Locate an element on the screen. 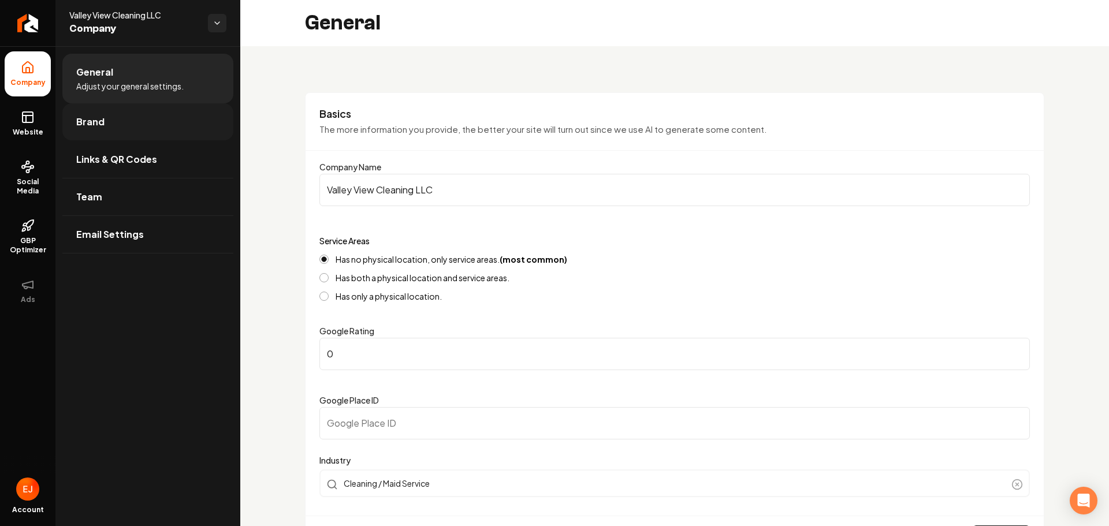 This screenshot has height=526, width=1109. a: Website is located at coordinates (28, 124).